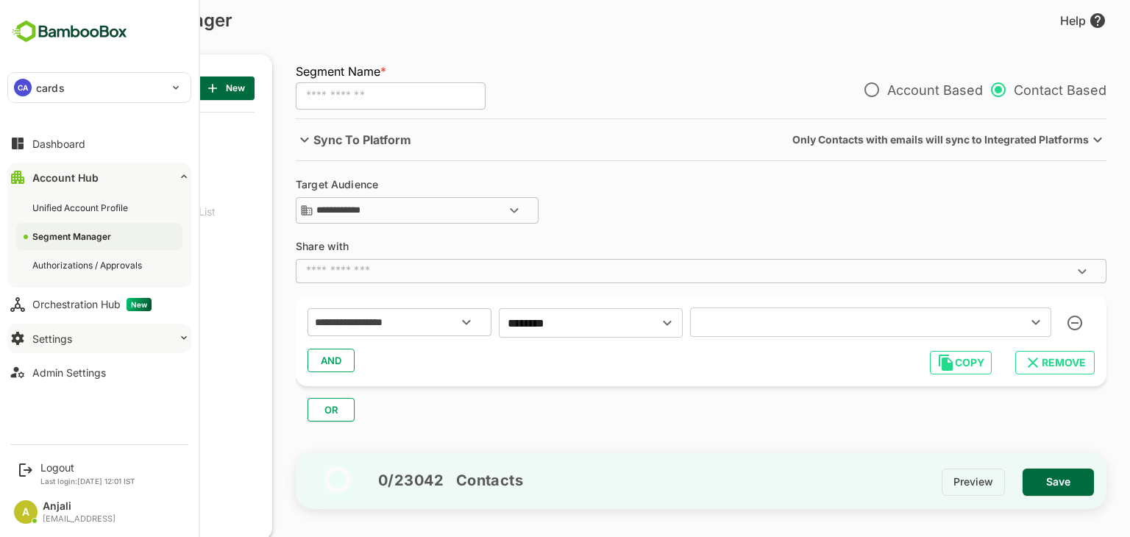 This screenshot has height=537, width=1130. Describe the element at coordinates (23, 88) in the screenshot. I see `div: CA` at that location.